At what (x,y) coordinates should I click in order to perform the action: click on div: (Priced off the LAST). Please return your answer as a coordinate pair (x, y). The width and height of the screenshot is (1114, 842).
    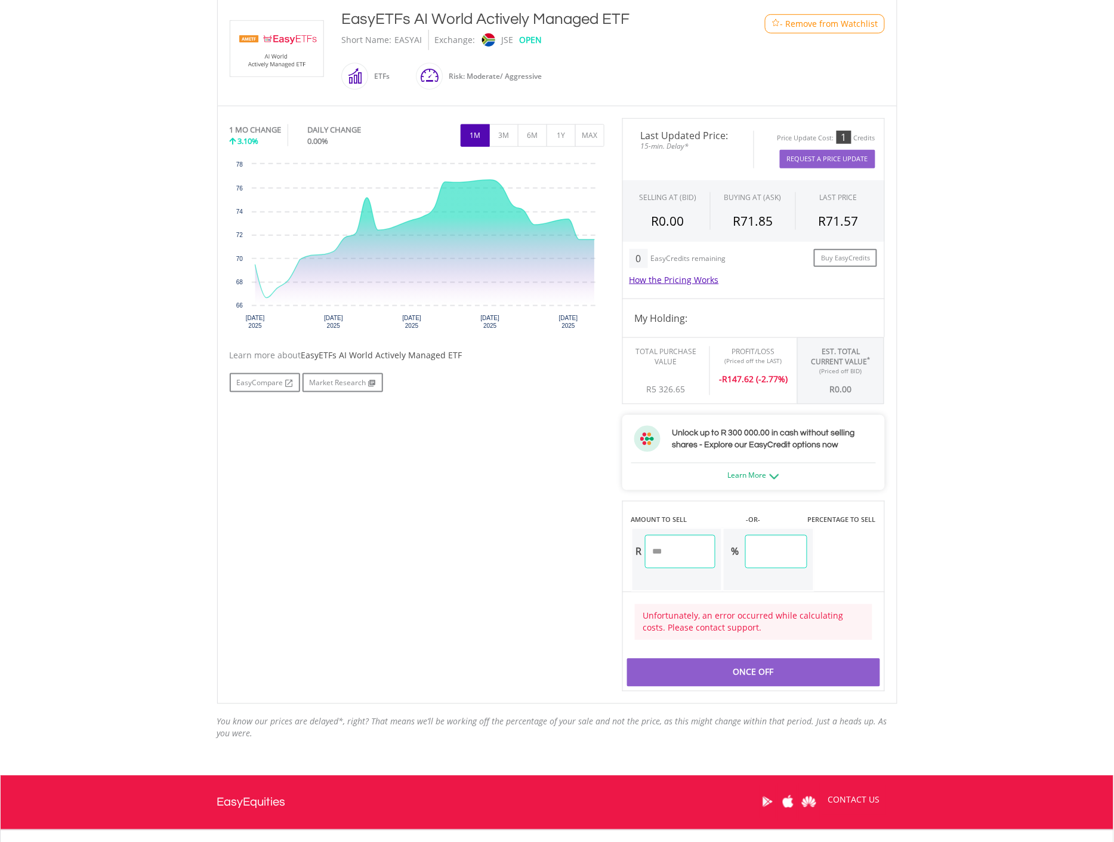
    Looking at the image, I should click on (754, 360).